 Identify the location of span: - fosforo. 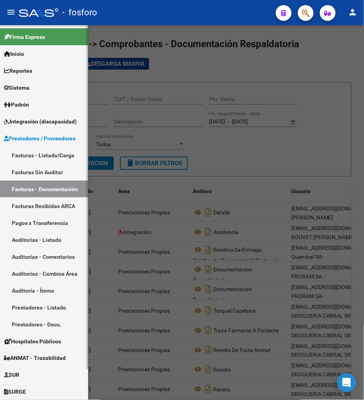
(79, 13).